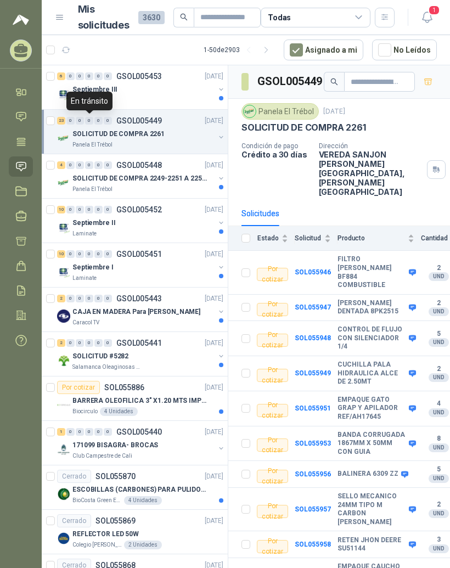  Describe the element at coordinates (371, 408) in the screenshot. I see `b: EMPAQUE GATO GRAP Y APILADOR REF/AH17645` at that location.